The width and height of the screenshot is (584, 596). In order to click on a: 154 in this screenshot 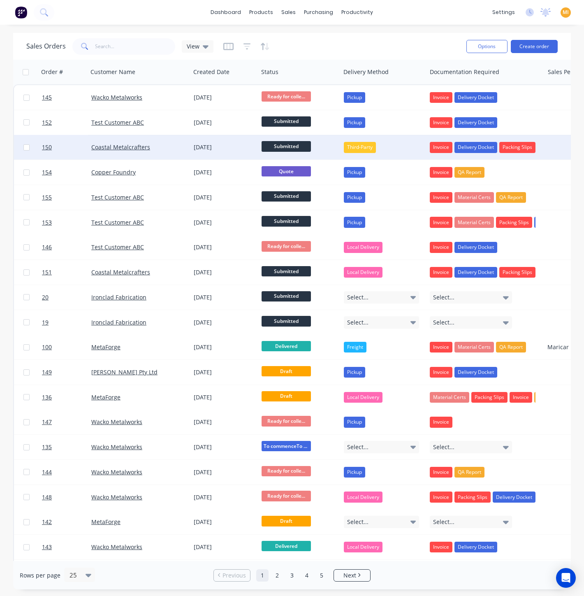, I will do `click(67, 172)`.